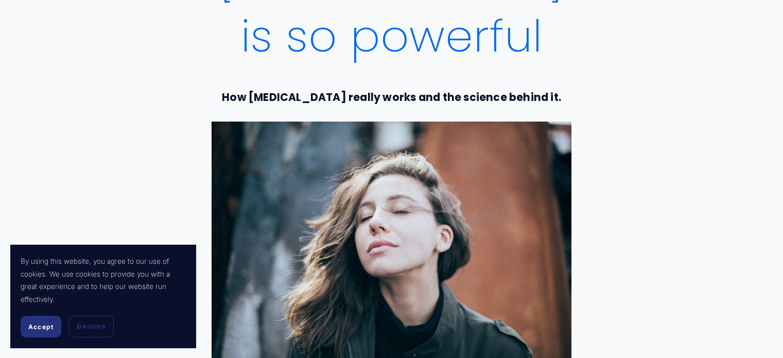  I want to click on p: By using this website, you agree to our use of cookies. We use cookies to provide you with a grea..., so click(103, 280).